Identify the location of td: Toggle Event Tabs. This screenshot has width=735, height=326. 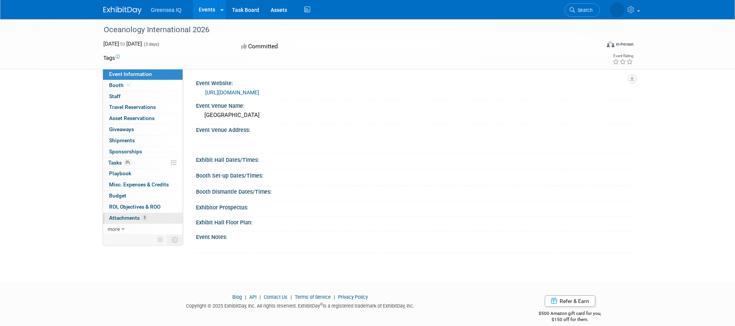
(175, 239).